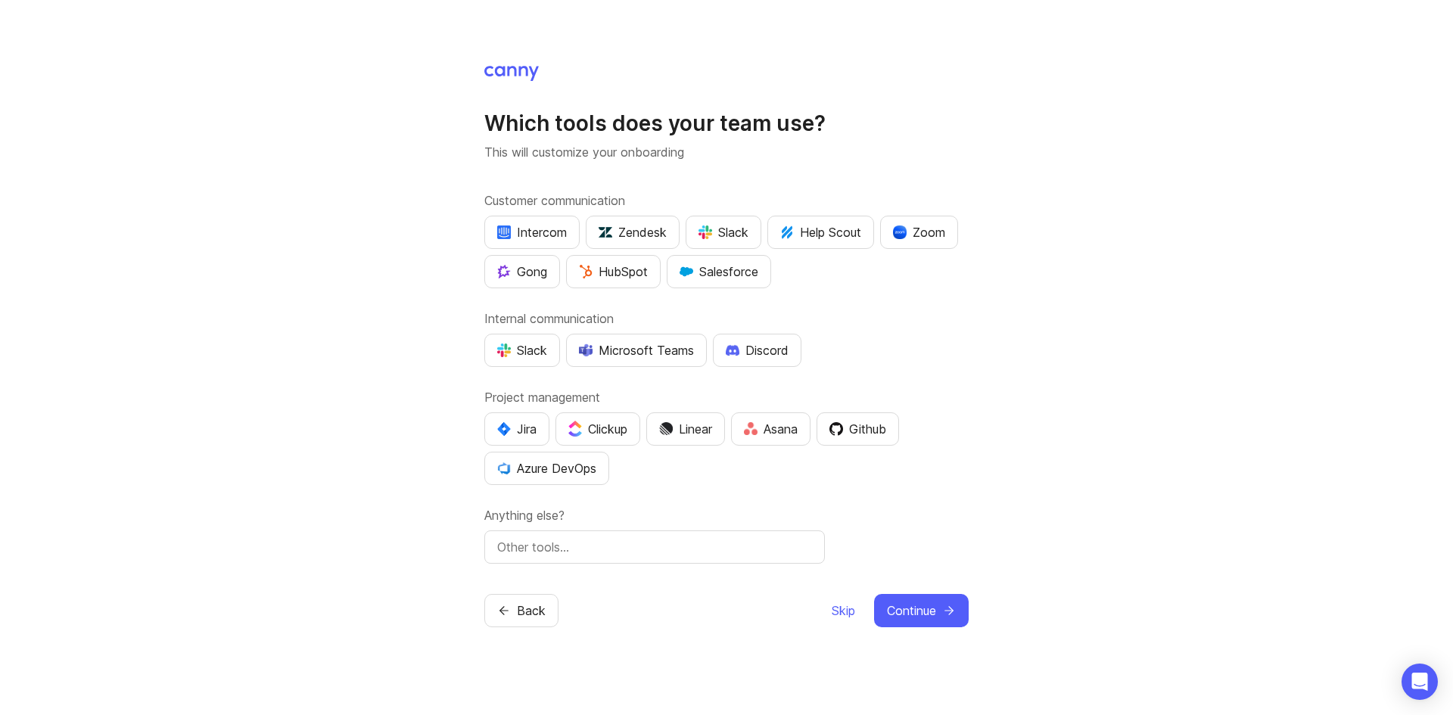 The height and width of the screenshot is (715, 1453). I want to click on button: Zendesk, so click(633, 232).